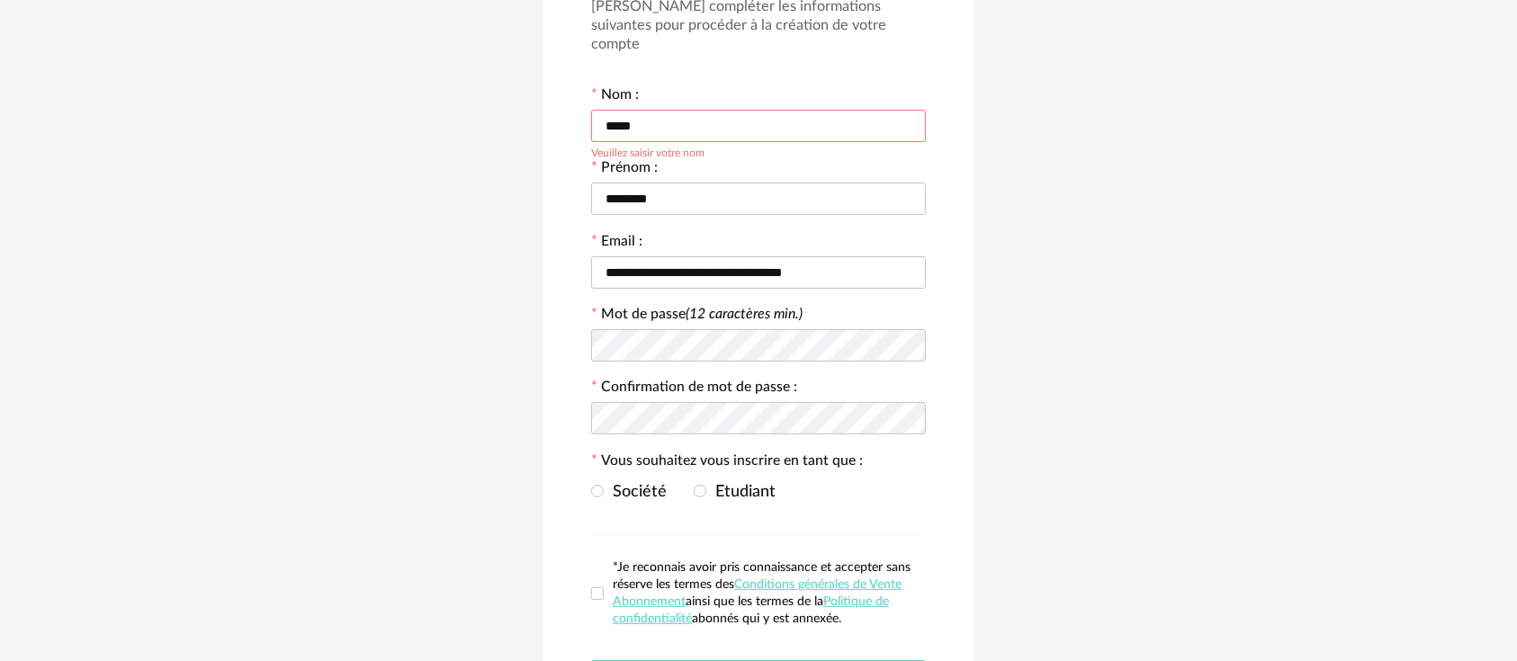 Image resolution: width=1517 pixels, height=661 pixels. Describe the element at coordinates (727, 463) in the screenshot. I see `label: Vous souhaitez vous inscrire en tant que :` at that location.